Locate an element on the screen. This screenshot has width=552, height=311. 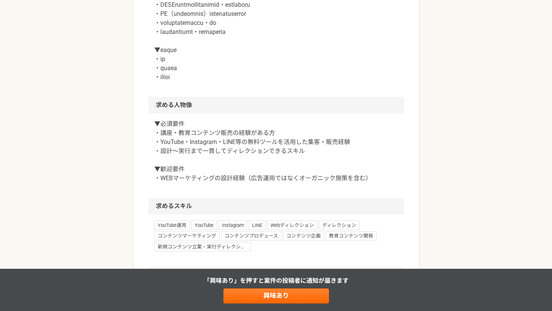
span: Webディレクション is located at coordinates (292, 225).